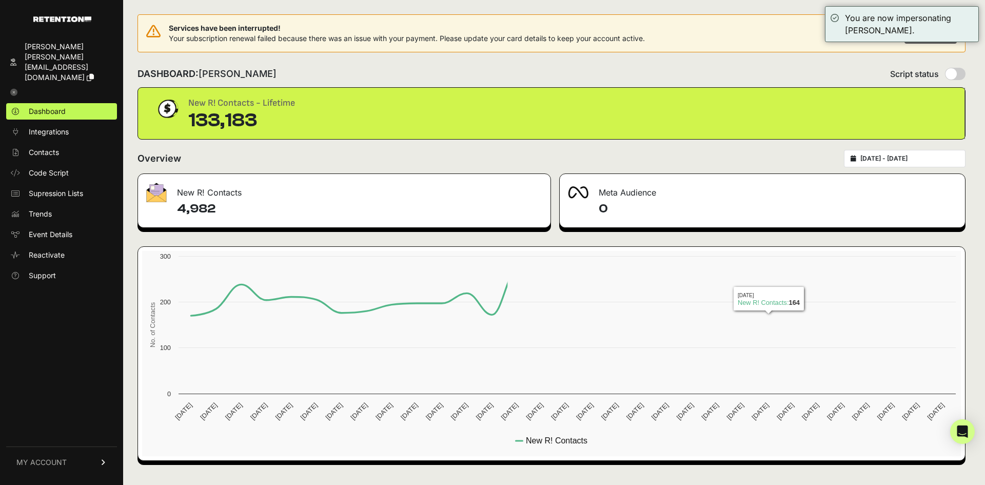 The height and width of the screenshot is (485, 985). I want to click on span: Support, so click(42, 276).